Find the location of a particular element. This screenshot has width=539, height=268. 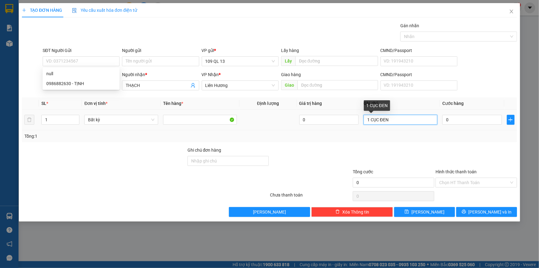

input: VD: Bàn, Ghế is located at coordinates (200, 120).